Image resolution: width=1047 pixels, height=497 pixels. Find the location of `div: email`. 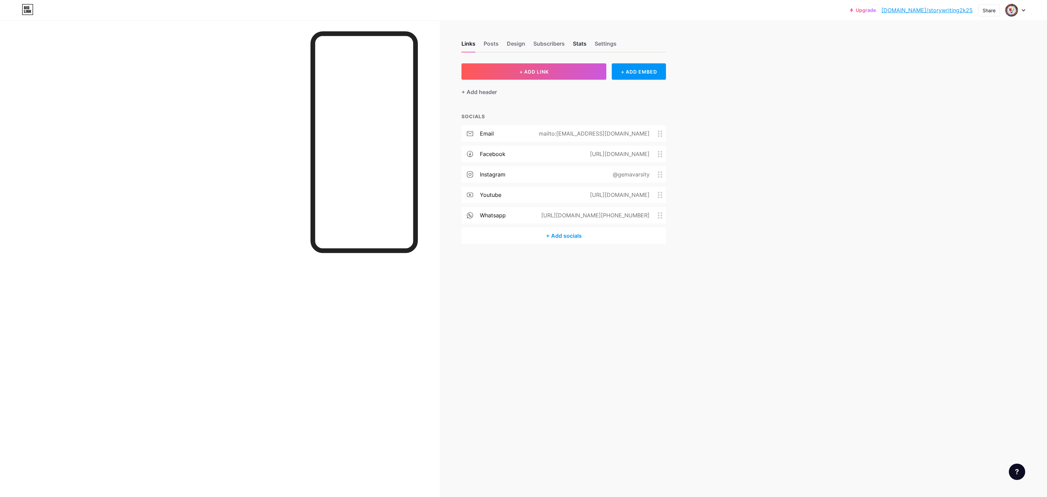

div: email is located at coordinates (487, 134).